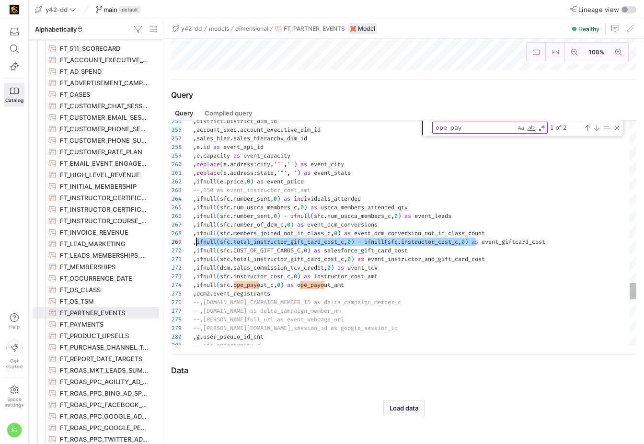  Describe the element at coordinates (176, 199) in the screenshot. I see `div: 264` at that location.